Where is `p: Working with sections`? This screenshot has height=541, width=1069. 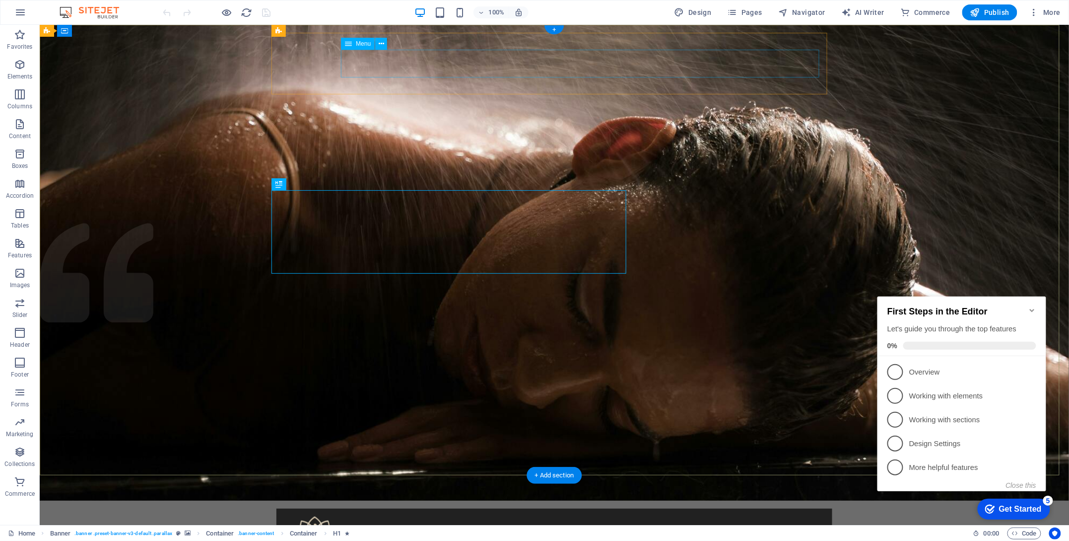
p: Working with sections is located at coordinates (95, 137).